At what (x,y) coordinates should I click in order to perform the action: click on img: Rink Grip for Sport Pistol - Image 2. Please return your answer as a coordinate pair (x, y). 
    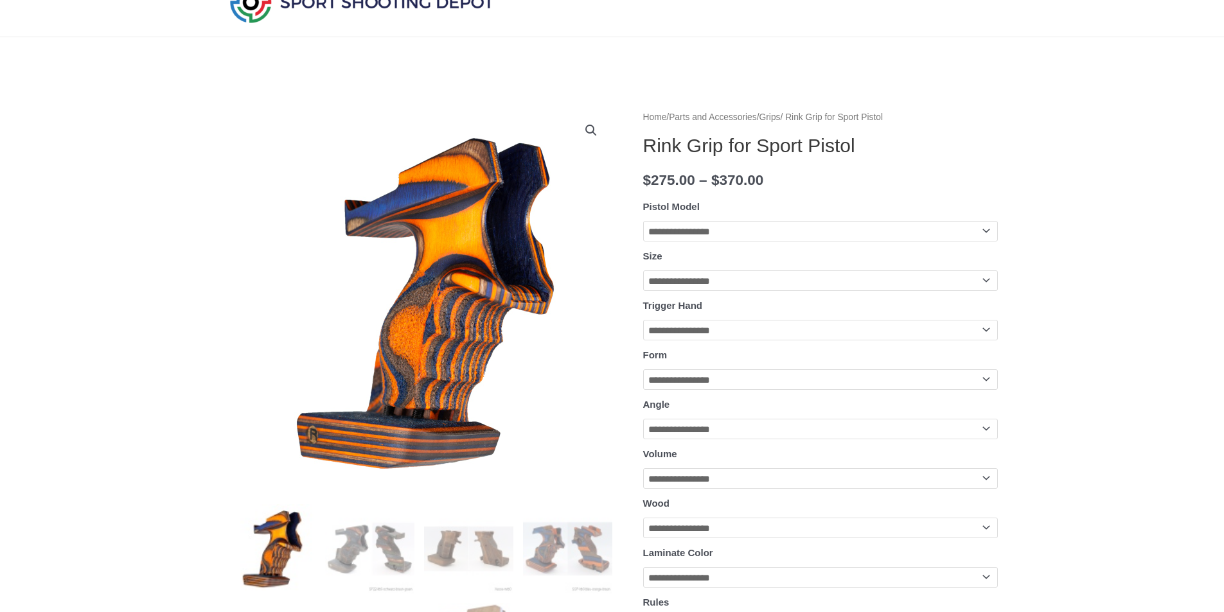
    Looking at the image, I should click on (369, 549).